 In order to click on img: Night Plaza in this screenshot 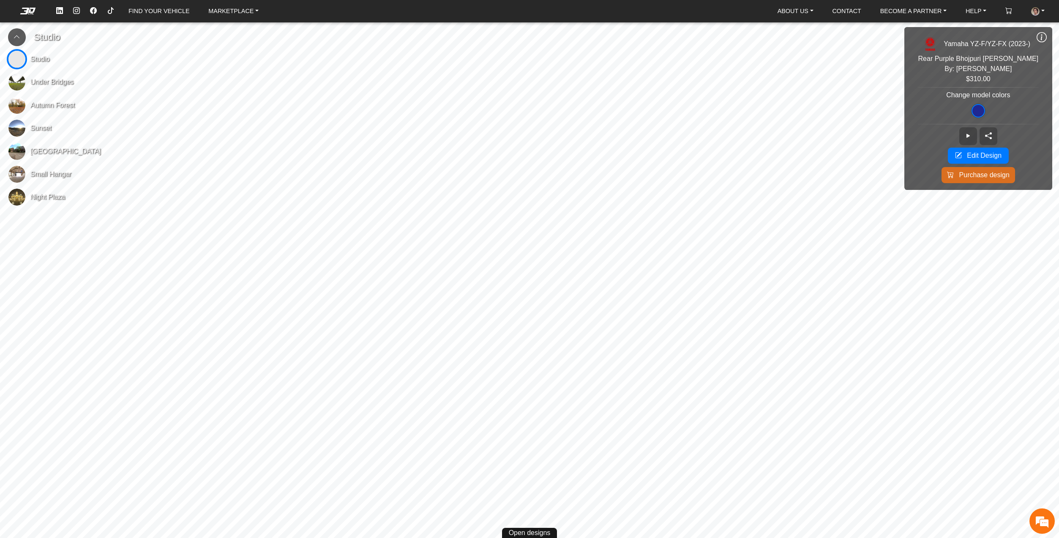, I will do `click(17, 197)`.